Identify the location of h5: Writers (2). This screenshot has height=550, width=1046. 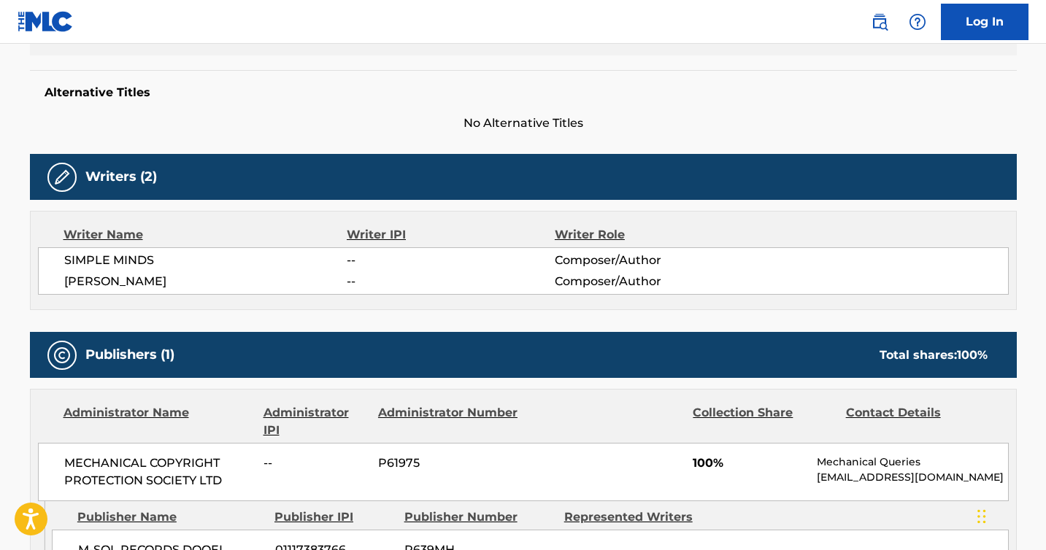
(121, 177).